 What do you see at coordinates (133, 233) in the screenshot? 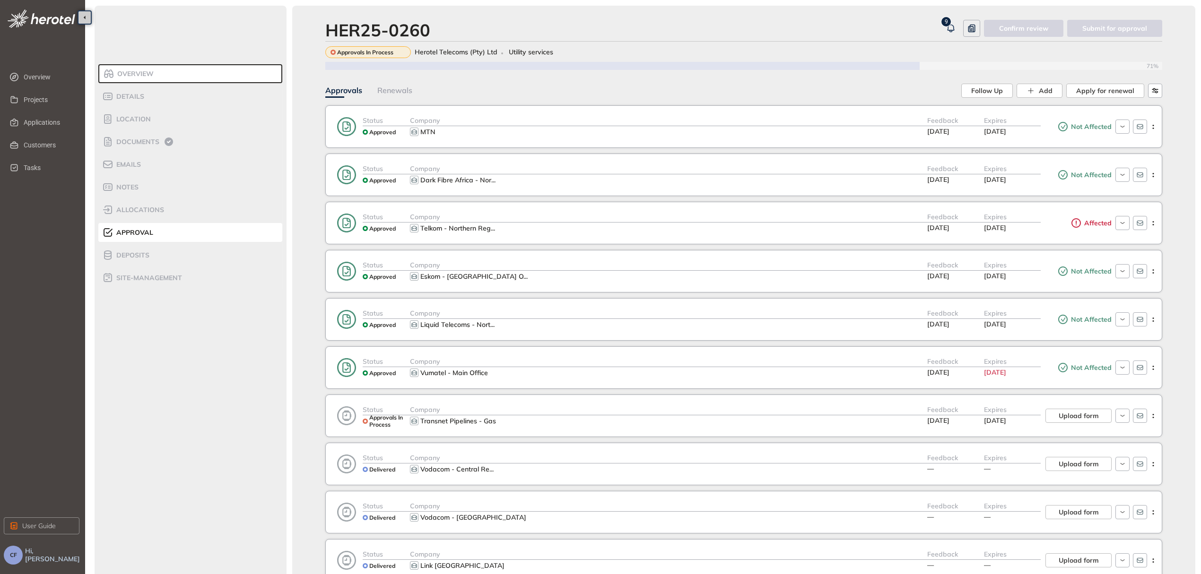
I see `span: Approval` at bounding box center [133, 233].